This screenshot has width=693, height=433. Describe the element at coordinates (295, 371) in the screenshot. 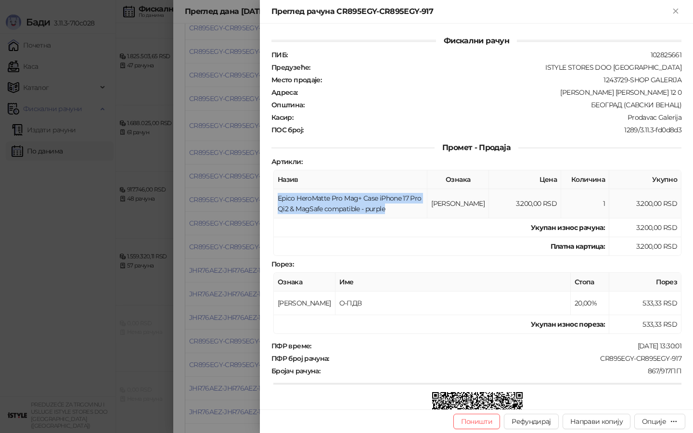

I see `strong: Бројач рачуна :` at that location.